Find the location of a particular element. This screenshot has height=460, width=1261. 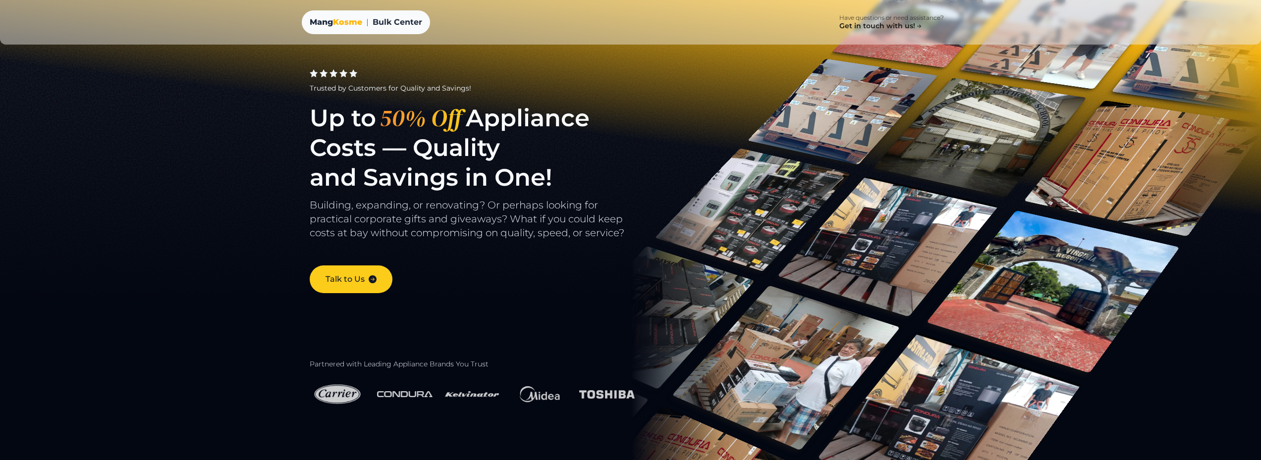

img: Midea Logo is located at coordinates (540, 395).